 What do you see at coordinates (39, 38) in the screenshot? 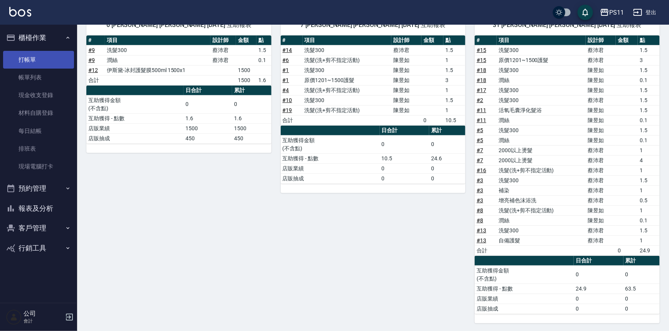
I see `button: 櫃檯作業` at bounding box center [39, 38].